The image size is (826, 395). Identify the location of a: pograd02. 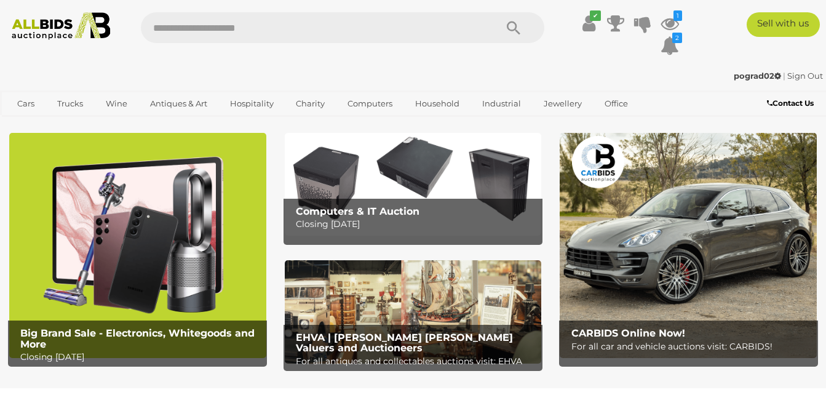
(758, 76).